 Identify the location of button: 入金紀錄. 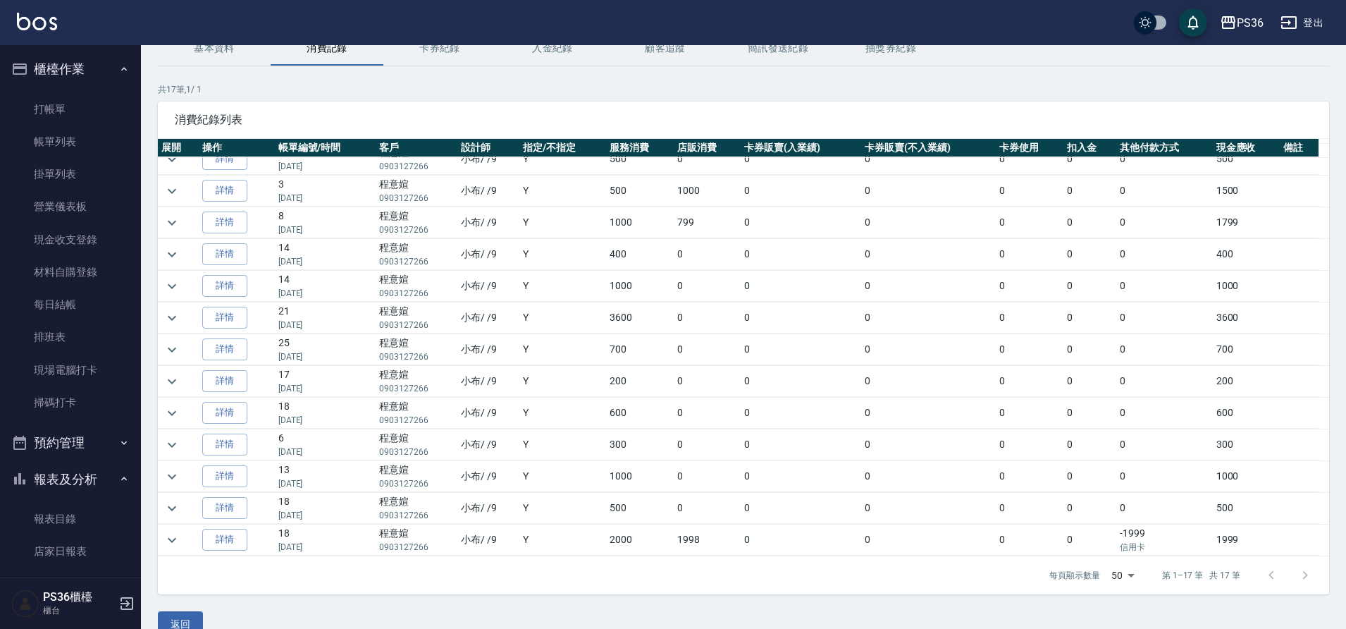
(553, 49).